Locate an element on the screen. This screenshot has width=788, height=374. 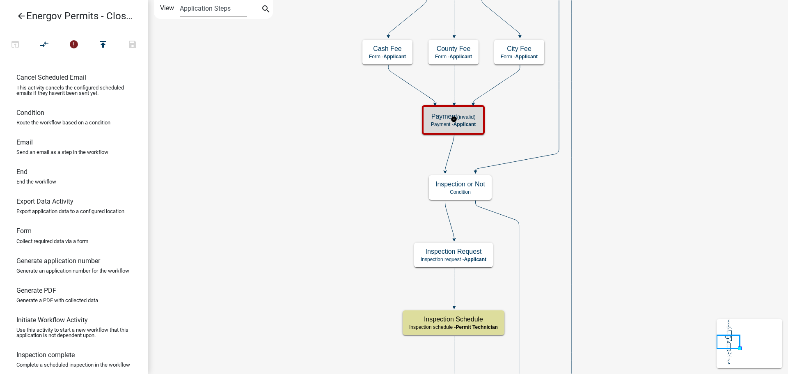
h6: Initiate Workflow Activity is located at coordinates (52, 320).